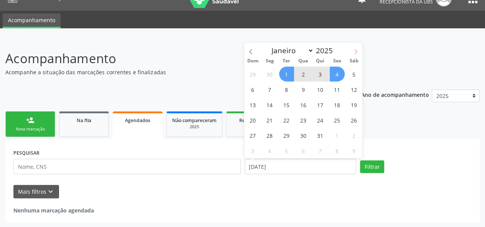  I want to click on span: Julho 18, 2025, so click(337, 105).